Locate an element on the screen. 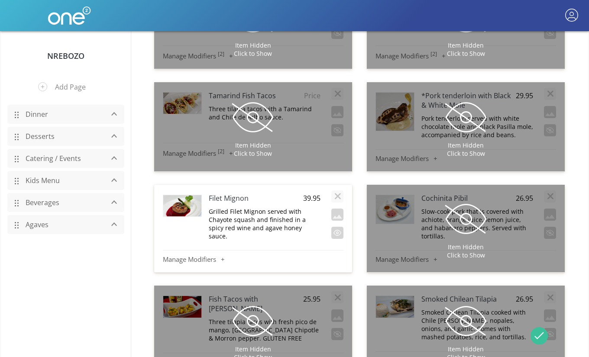 The width and height of the screenshot is (589, 357). button: Manage Modifiers is located at coordinates (253, 259).